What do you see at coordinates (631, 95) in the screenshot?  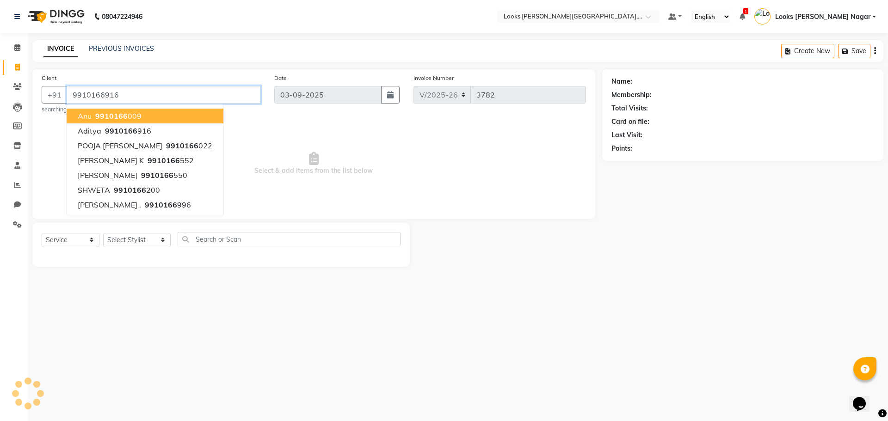 I see `div: Membership:` at bounding box center [631, 95].